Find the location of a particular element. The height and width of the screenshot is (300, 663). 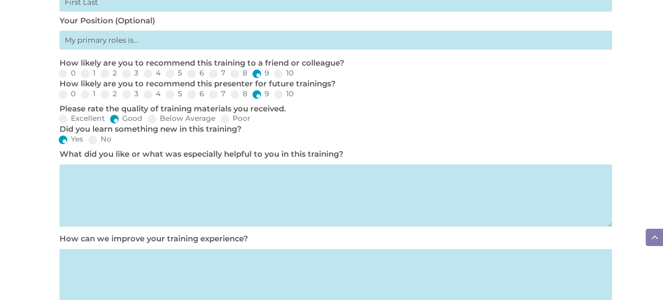

label: No is located at coordinates (100, 139).